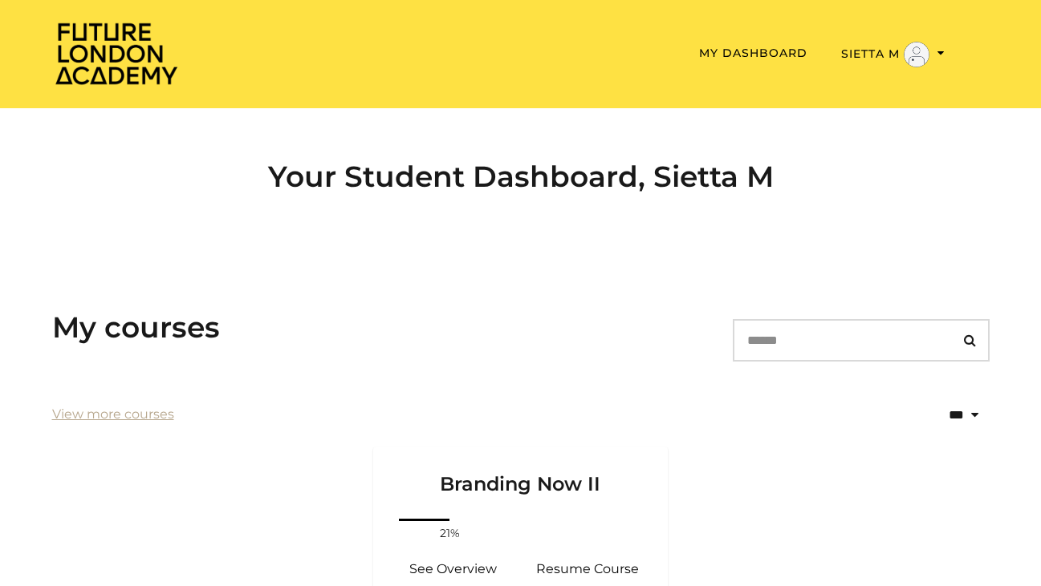 This screenshot has width=1041, height=586. What do you see at coordinates (113, 415) in the screenshot?
I see `a: View more courses` at bounding box center [113, 415].